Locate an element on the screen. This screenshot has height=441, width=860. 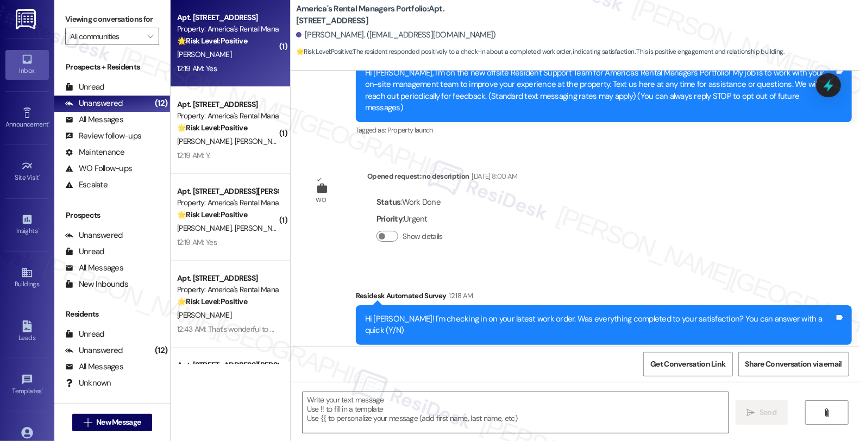
div: Prospects is located at coordinates (112, 215).